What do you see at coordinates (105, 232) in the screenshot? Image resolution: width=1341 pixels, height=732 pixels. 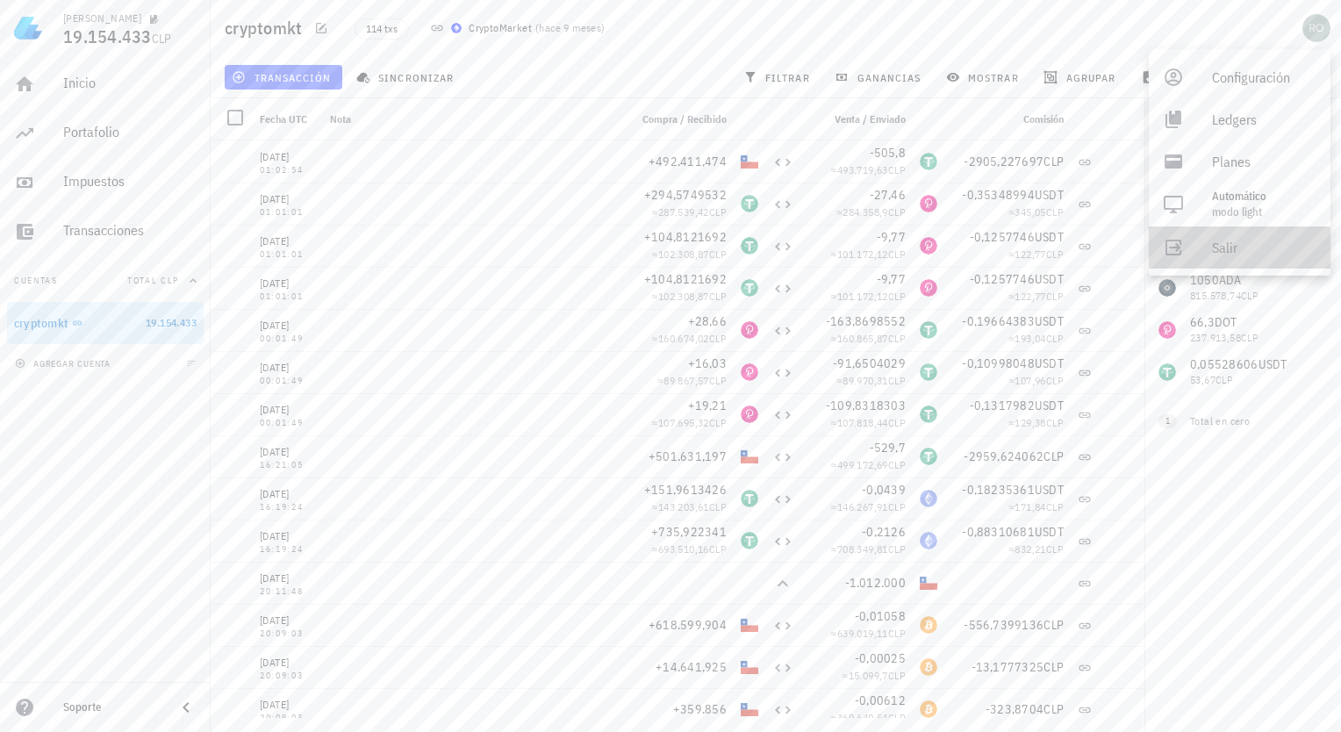 I see `a: Transacciones` at bounding box center [105, 232].